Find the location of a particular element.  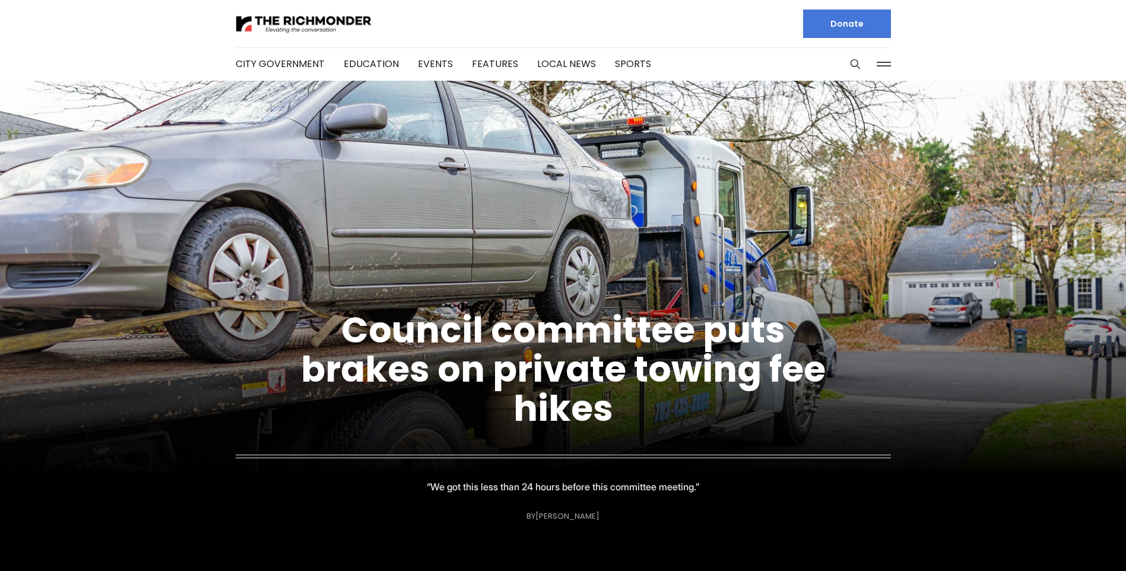

a: City Government is located at coordinates (280, 64).